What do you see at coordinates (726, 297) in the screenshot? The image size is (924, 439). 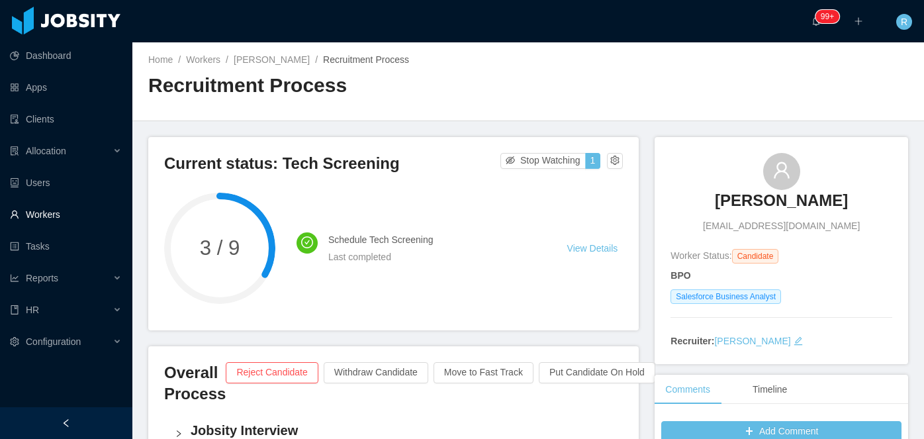 I see `span: Salesforce Business Analyst` at bounding box center [726, 297].